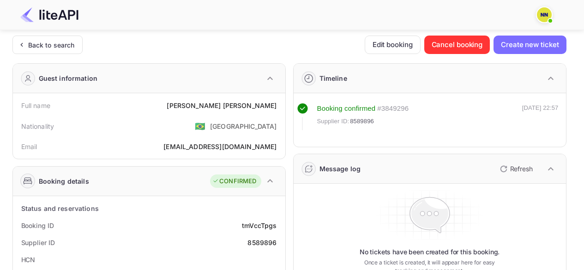 The width and height of the screenshot is (584, 270). What do you see at coordinates (234, 181) in the screenshot?
I see `div: CONFIRMED` at bounding box center [234, 181].